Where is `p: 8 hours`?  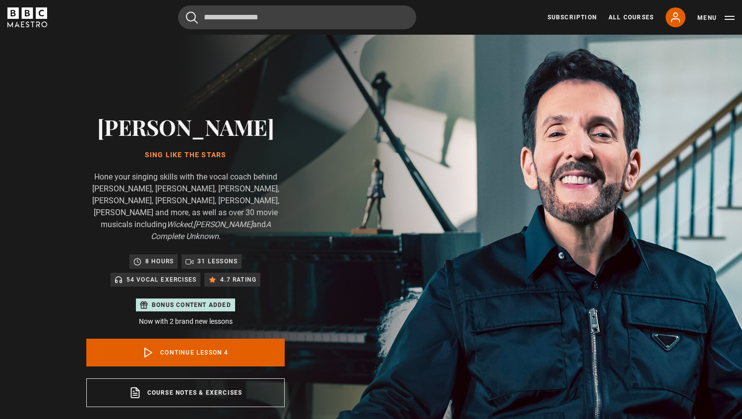 p: 8 hours is located at coordinates (159, 261).